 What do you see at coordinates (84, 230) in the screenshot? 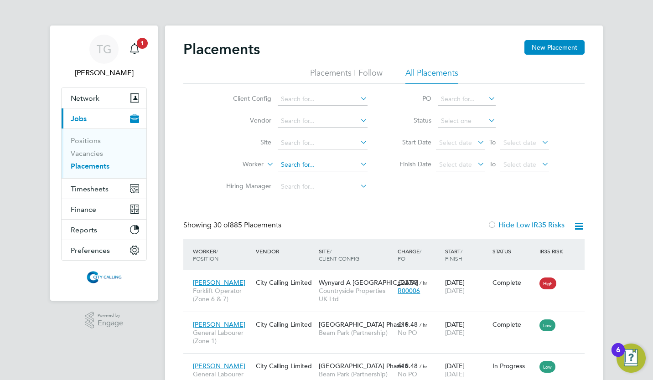
I see `span: Reports` at bounding box center [84, 230].